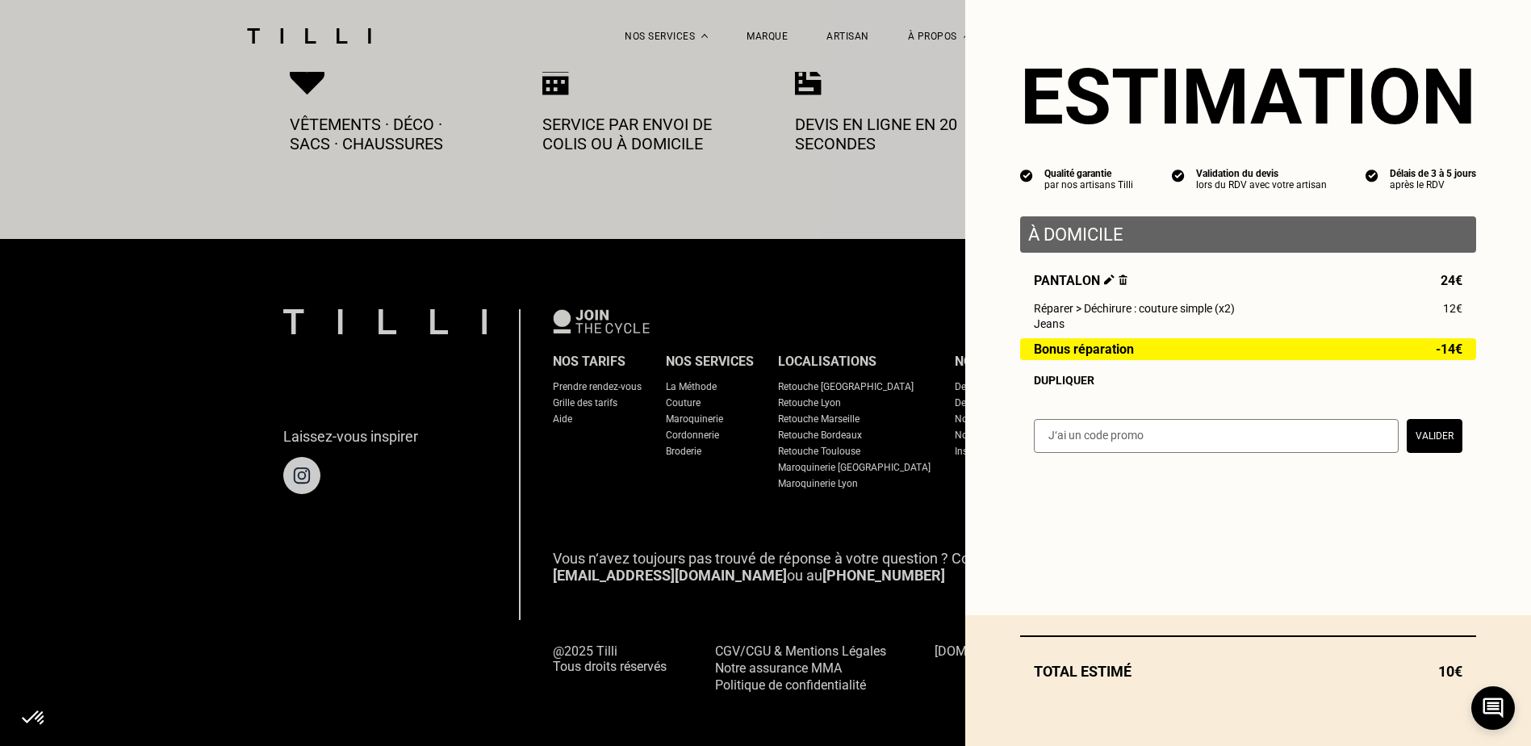  Describe the element at coordinates (1433, 174) in the screenshot. I see `div: Délais de 3 à 5 jours` at that location.